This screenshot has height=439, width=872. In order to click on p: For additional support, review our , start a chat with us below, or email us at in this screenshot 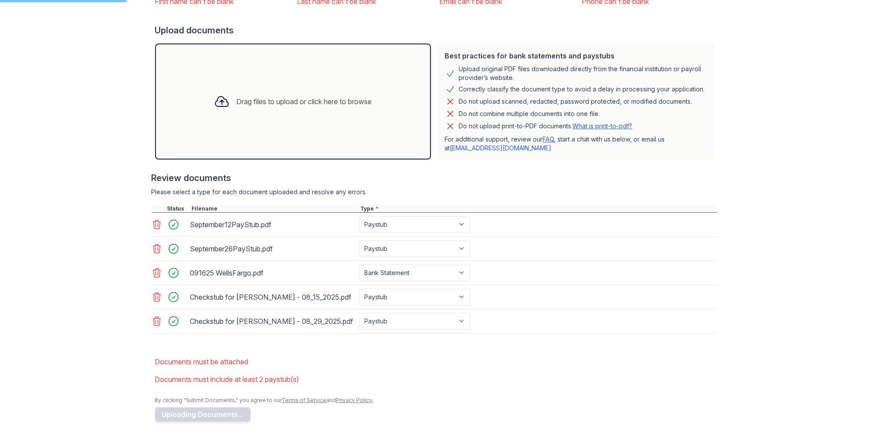, I will do `click(576, 144)`.